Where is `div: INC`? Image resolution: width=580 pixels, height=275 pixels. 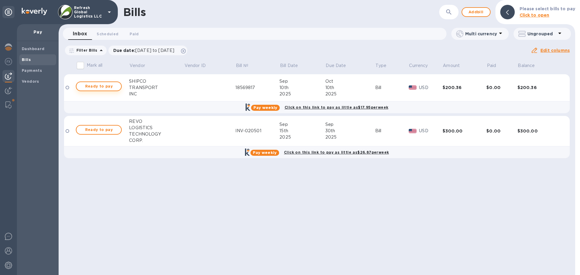
div: INC is located at coordinates (157, 94).